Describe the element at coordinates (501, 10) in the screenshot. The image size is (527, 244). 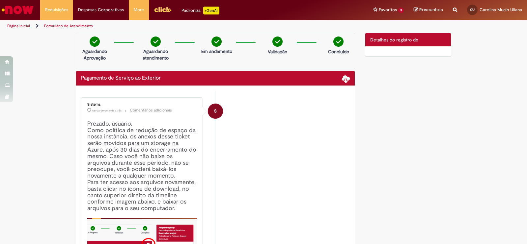
I see `span: Carolina Mucin Uliana` at that location.